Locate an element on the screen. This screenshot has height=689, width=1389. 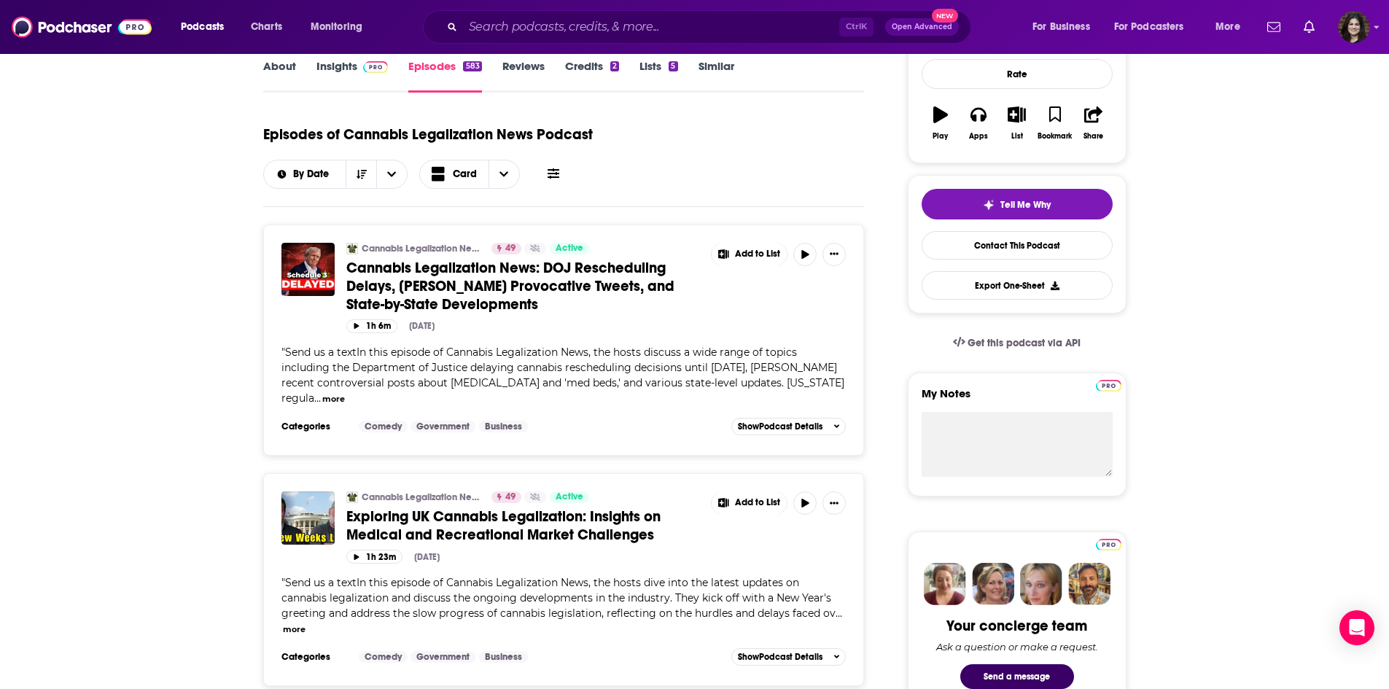
span: Open Advanced is located at coordinates (922, 27).